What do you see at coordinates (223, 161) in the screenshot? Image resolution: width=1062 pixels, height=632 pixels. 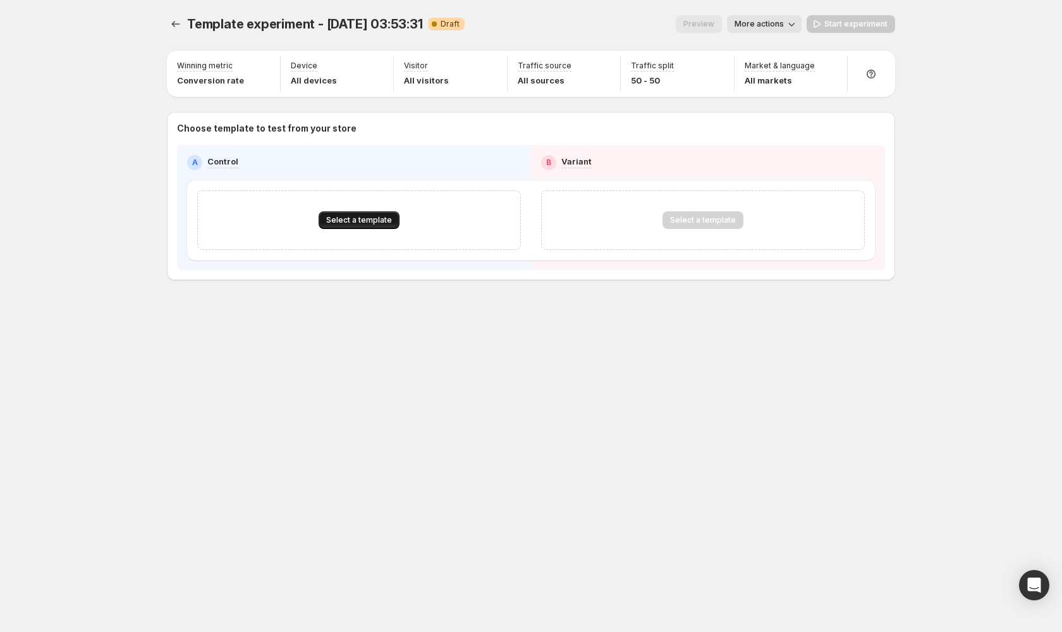 I see `p: Control` at bounding box center [223, 161].